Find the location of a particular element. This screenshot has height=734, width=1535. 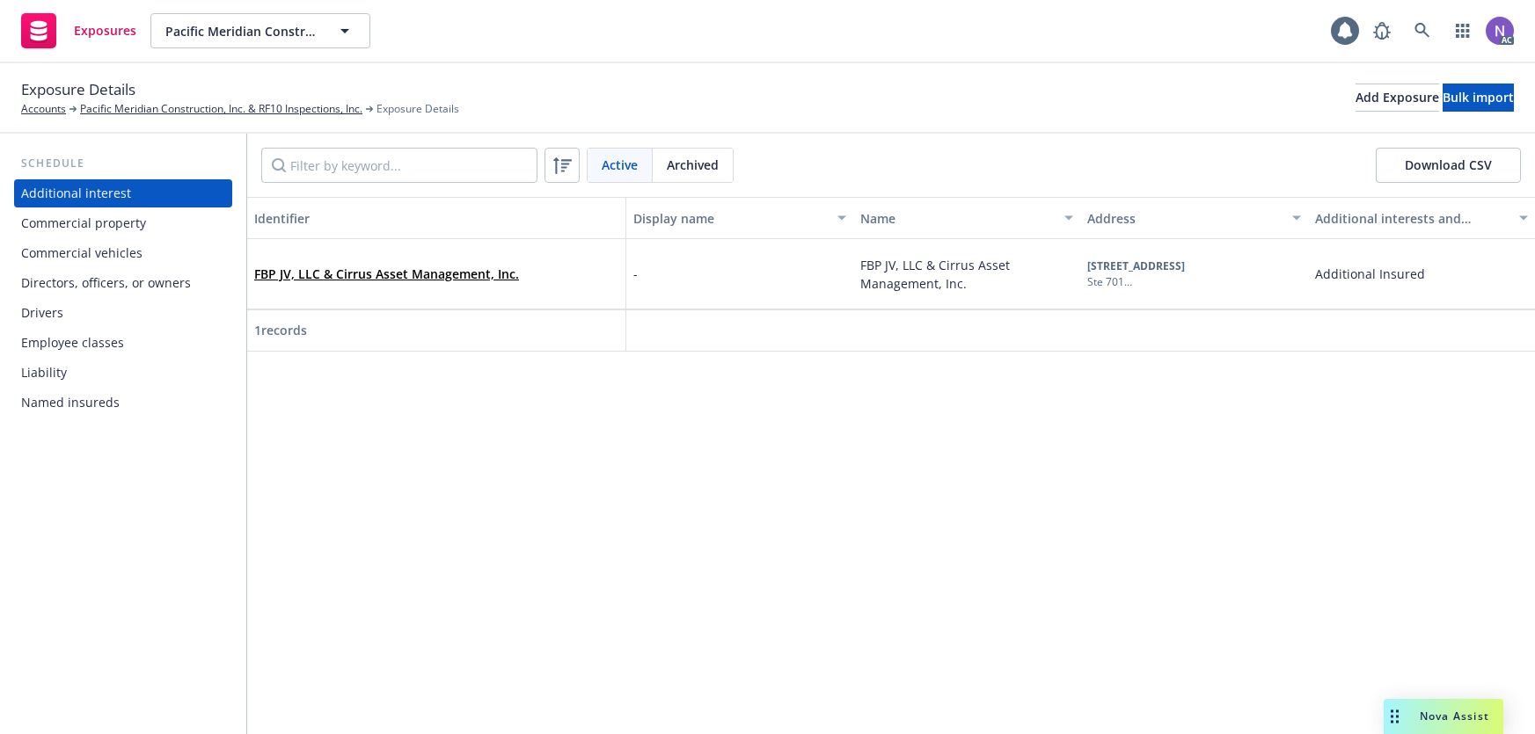

div: Drivers is located at coordinates (42, 313).